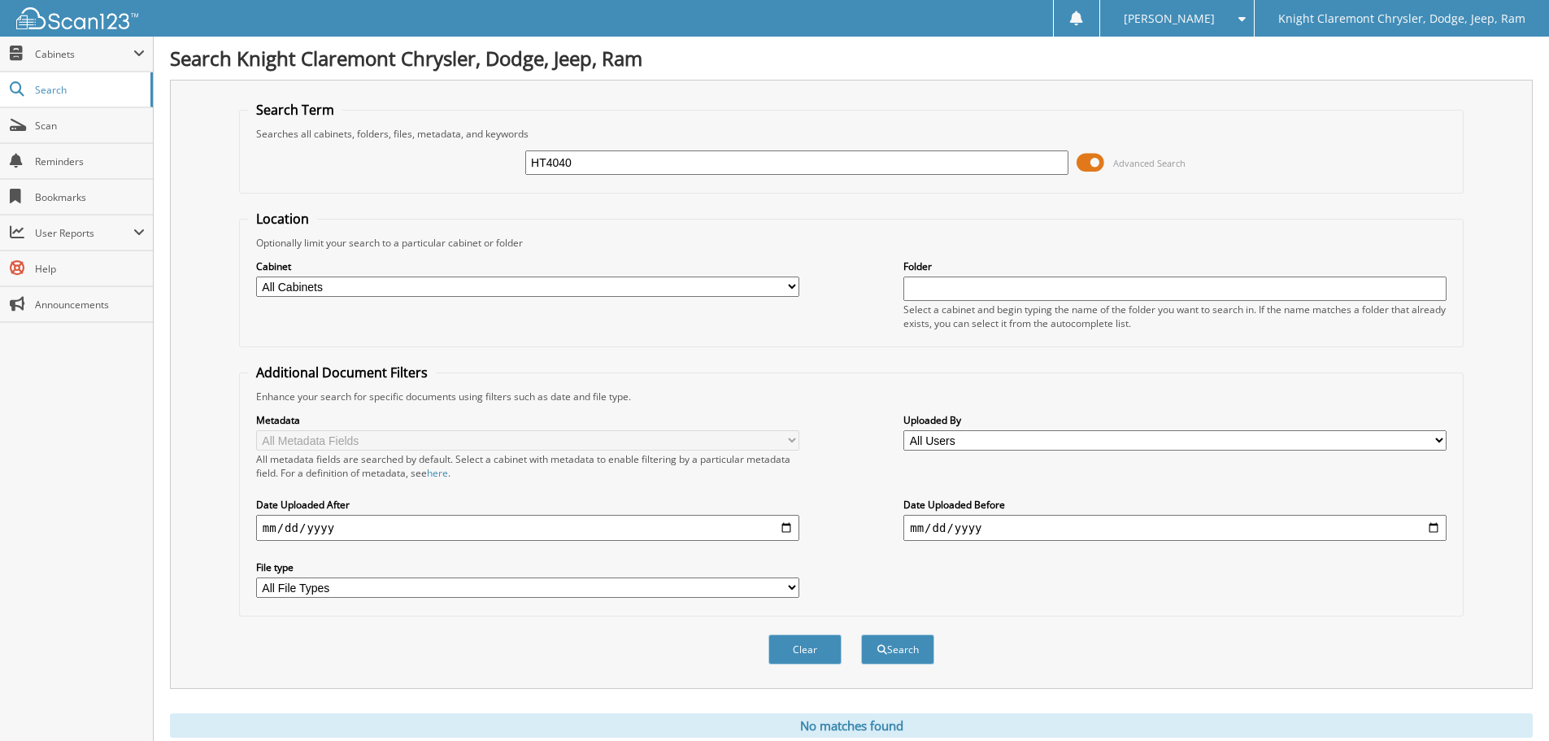 The height and width of the screenshot is (741, 1549). I want to click on button: Clear, so click(805, 649).